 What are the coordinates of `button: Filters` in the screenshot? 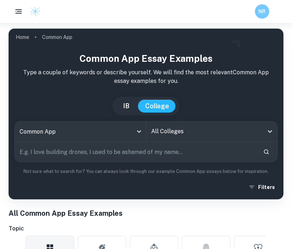 It's located at (262, 187).